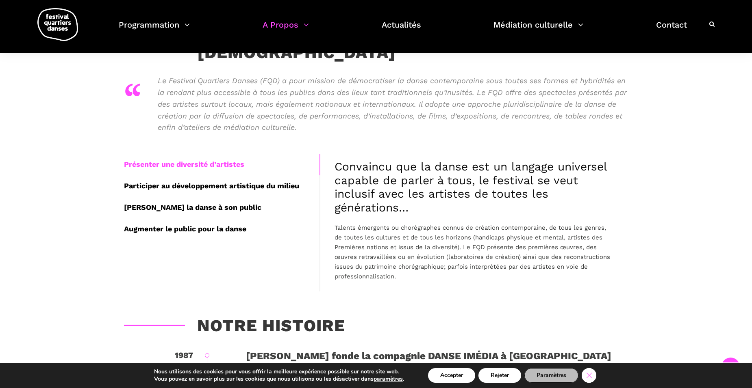  I want to click on p: Talents émergents ou chorégraphes connus de création contemporaine, de tous les genres, de toutes..., so click(474, 252).